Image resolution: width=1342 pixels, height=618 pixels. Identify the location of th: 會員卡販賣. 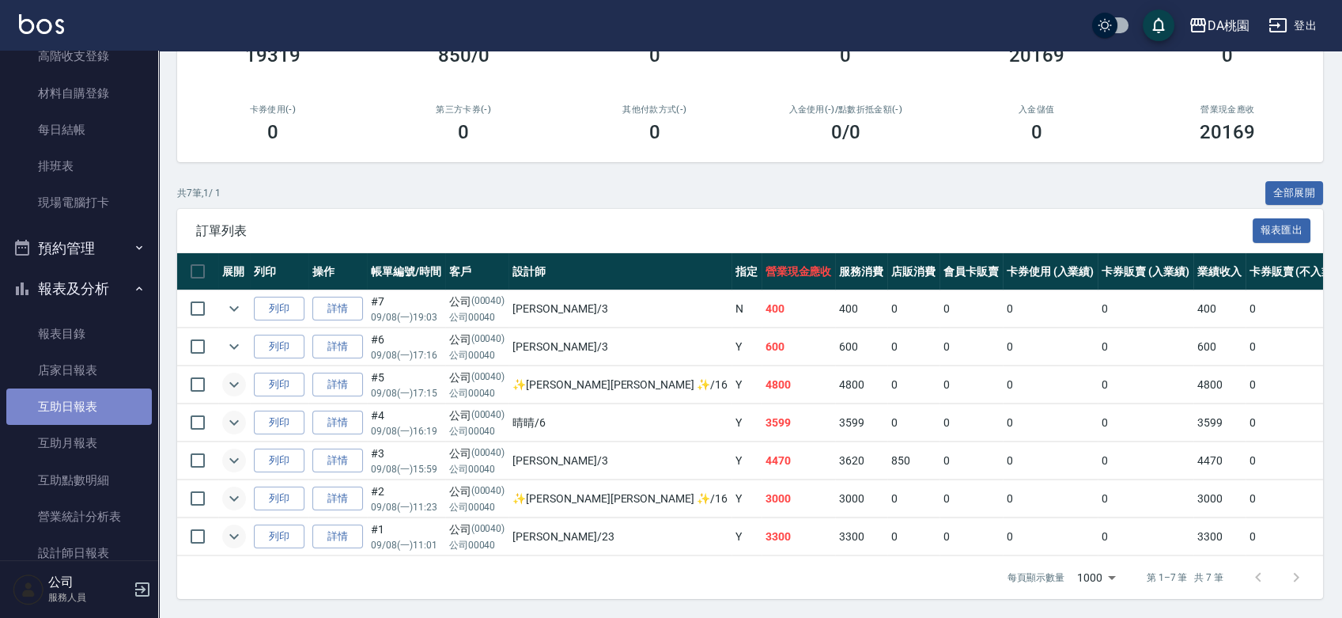
(971, 271).